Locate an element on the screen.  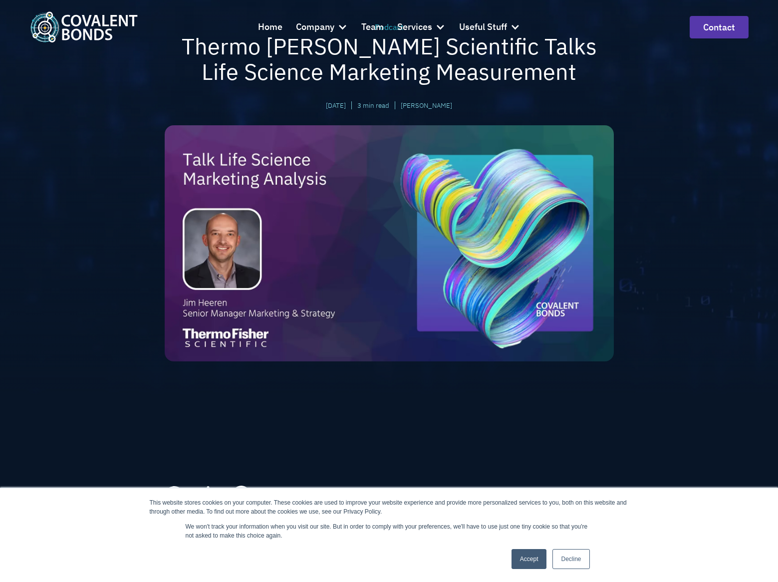
a: Home is located at coordinates (270, 27).